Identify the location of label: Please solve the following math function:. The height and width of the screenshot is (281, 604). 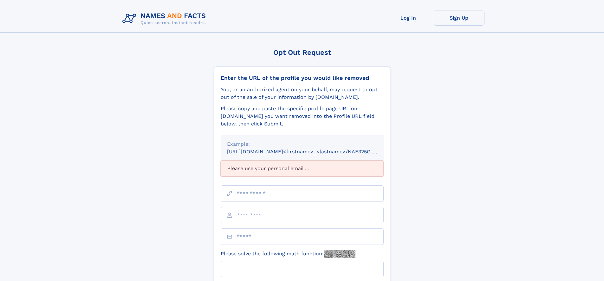
(288, 254).